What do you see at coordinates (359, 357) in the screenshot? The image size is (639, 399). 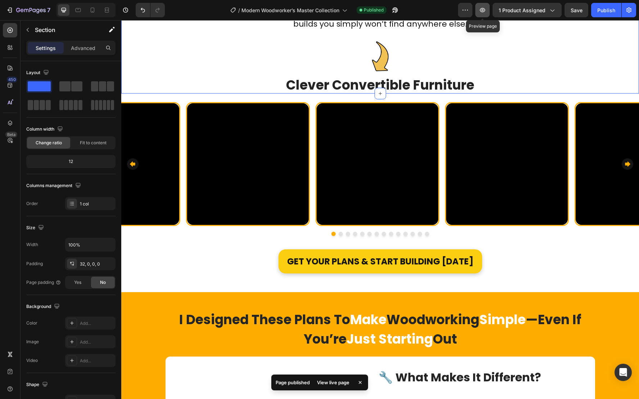 I see `h2: 🔧 What Makes It Different?` at bounding box center [359, 357].